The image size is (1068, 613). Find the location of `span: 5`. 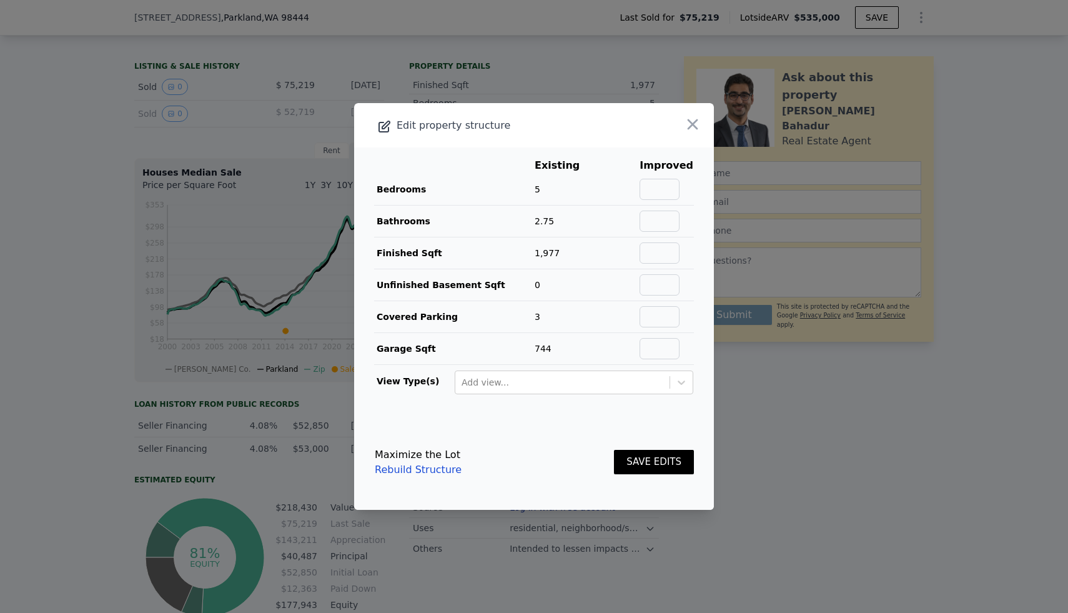

span: 5 is located at coordinates (537, 189).